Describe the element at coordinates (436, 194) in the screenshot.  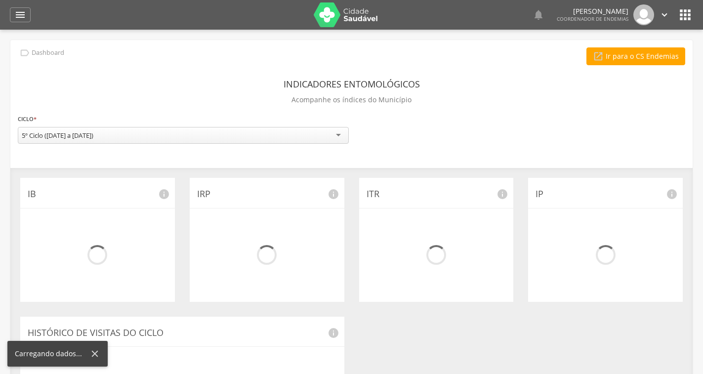
I see `p: ITR` at that location.